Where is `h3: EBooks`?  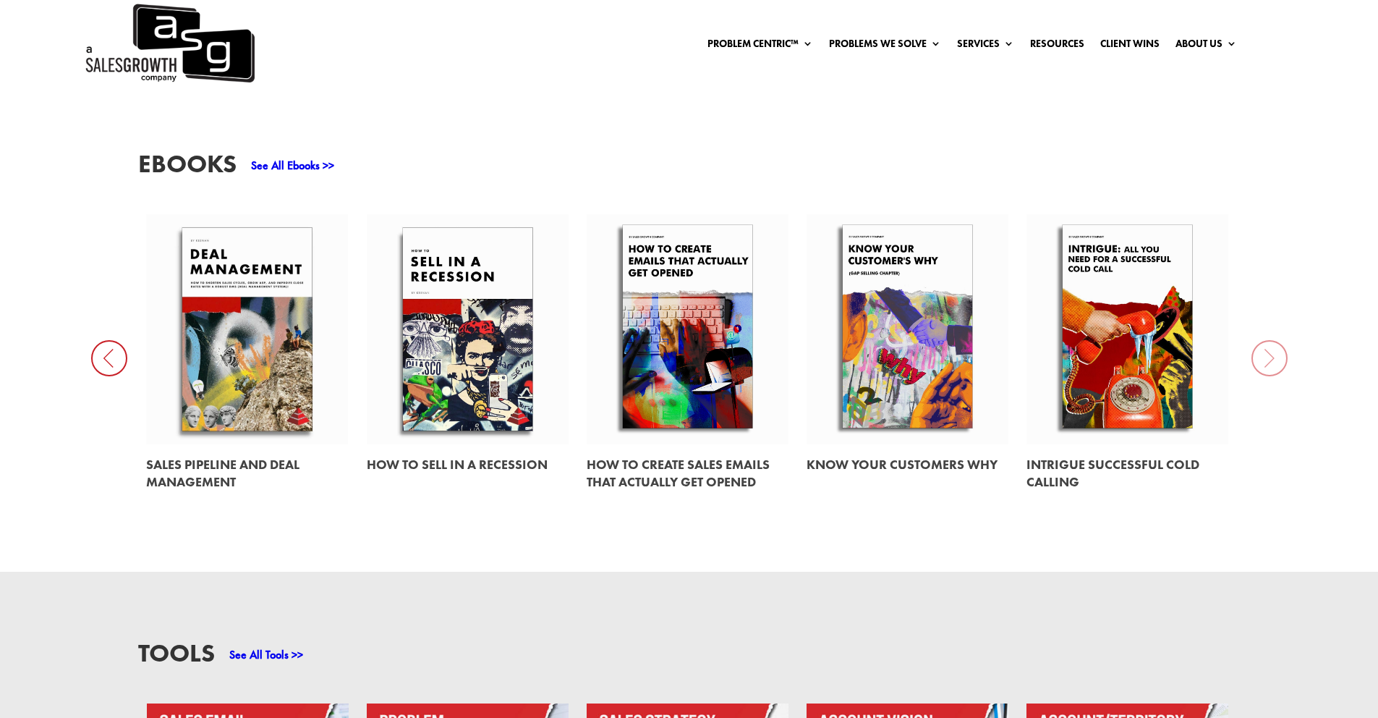
h3: EBooks is located at coordinates (187, 167).